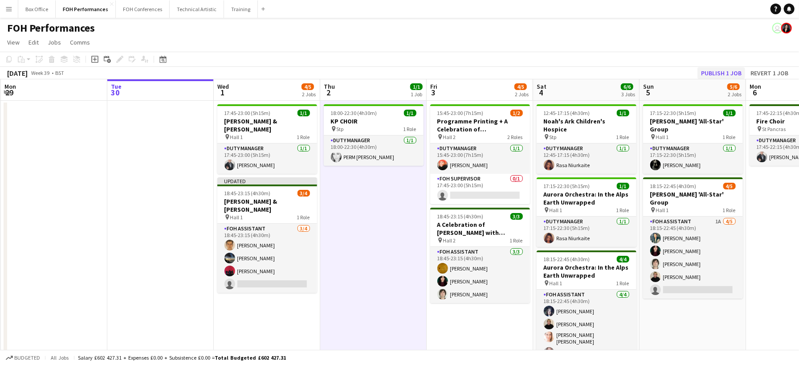  Describe the element at coordinates (304, 193) in the screenshot. I see `span: 3/4` at that location.